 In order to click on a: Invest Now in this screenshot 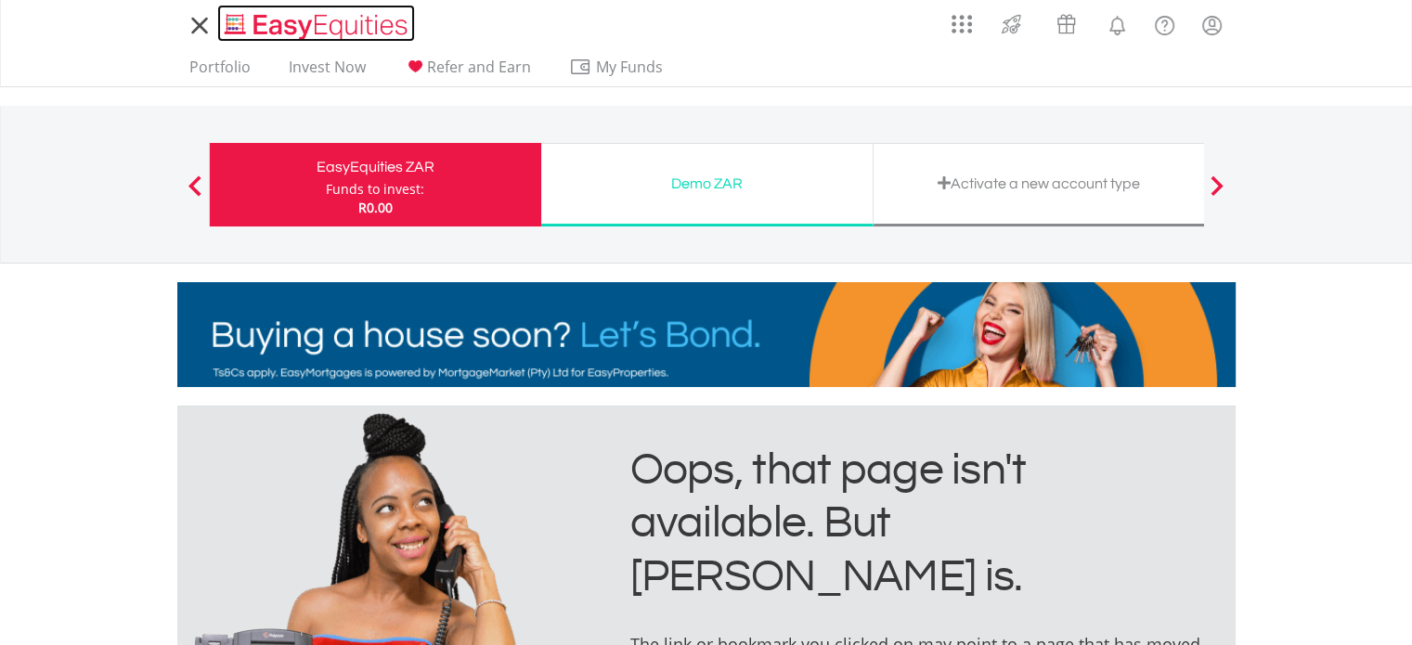, I will do `click(327, 71)`.